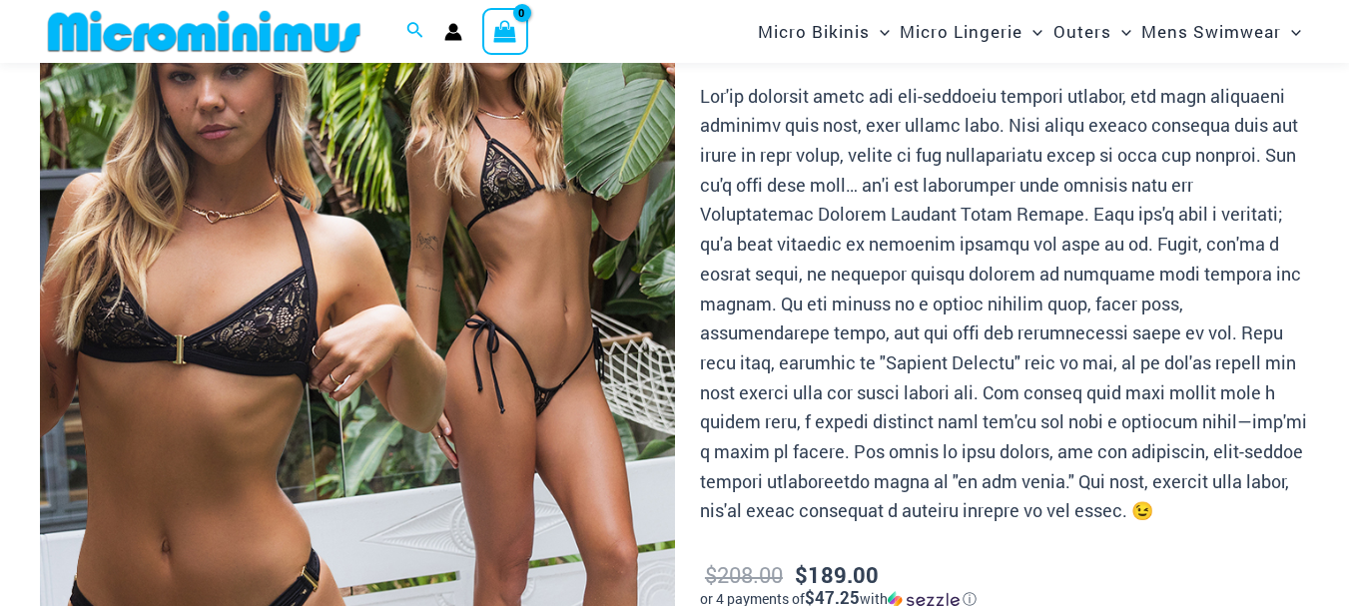 The image size is (1349, 606). I want to click on a: Micro BikinisMenu ToggleMenu Toggle, so click(824, 31).